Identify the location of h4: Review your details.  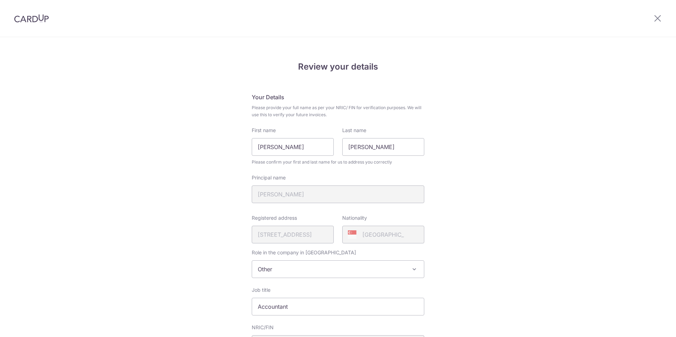
(338, 67).